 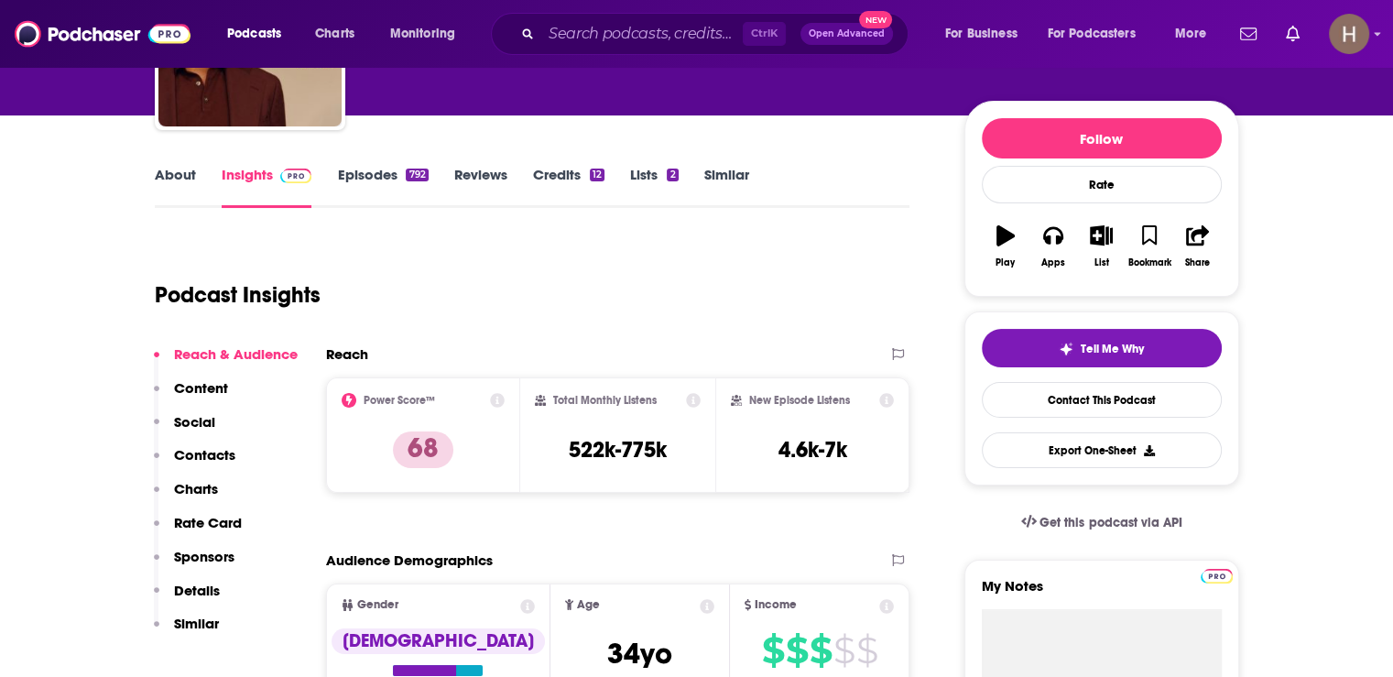 What do you see at coordinates (569, 187) in the screenshot?
I see `a: Credits12` at bounding box center [569, 187].